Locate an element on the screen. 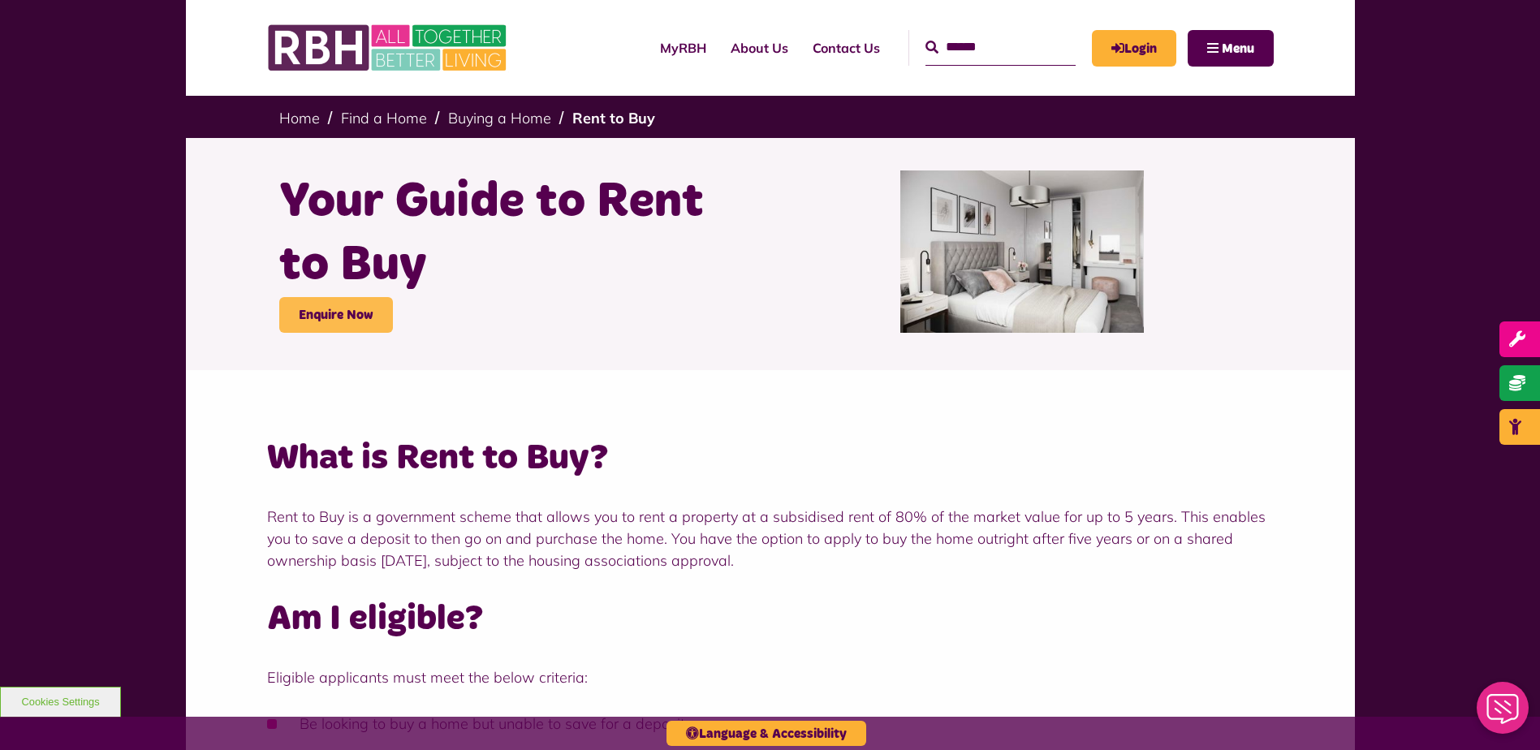 The height and width of the screenshot is (750, 1540). a: Buying a Home is located at coordinates (499, 118).